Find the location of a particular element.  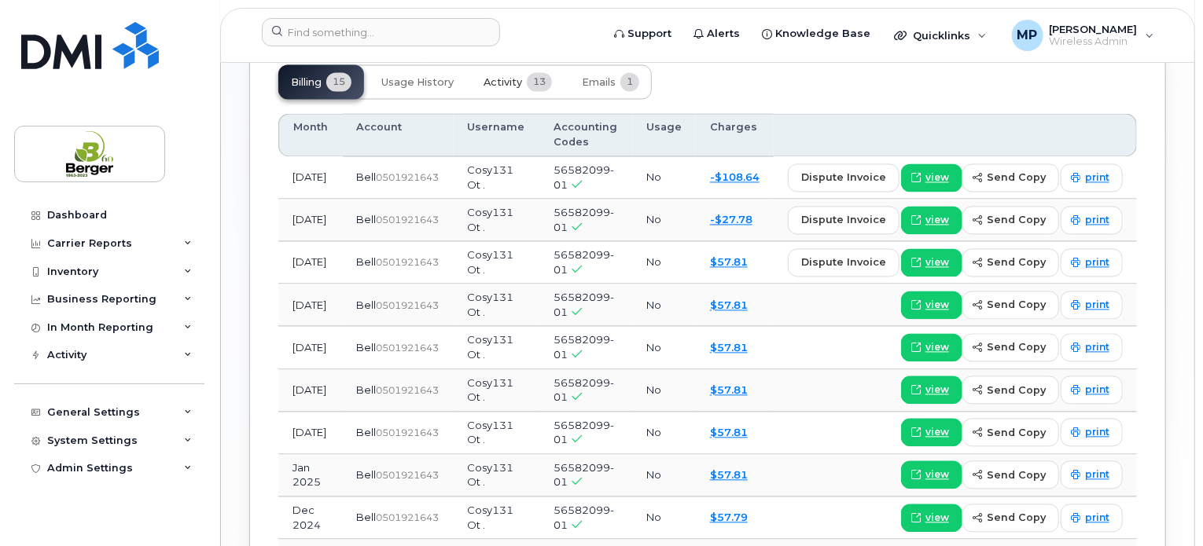

span: Usage History is located at coordinates (417, 83).